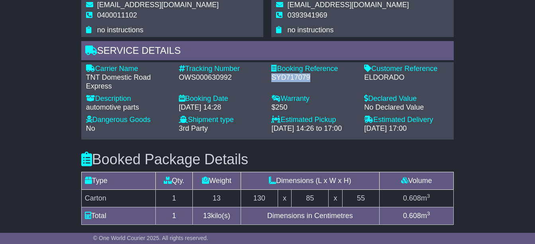 The height and width of the screenshot is (244, 535). What do you see at coordinates (118, 181) in the screenshot?
I see `td: Type` at bounding box center [118, 181].